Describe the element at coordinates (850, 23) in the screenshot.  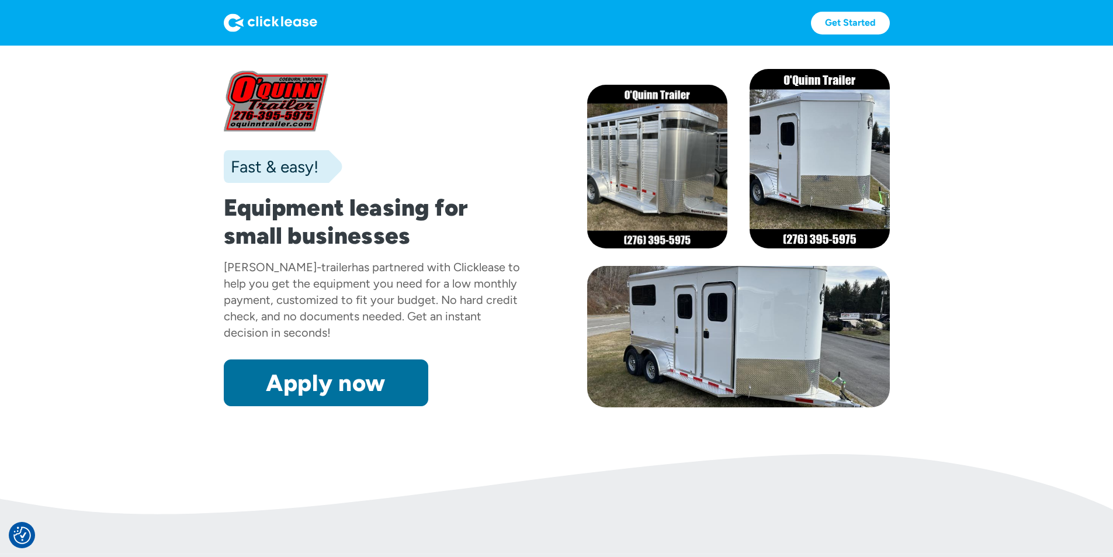
I see `a: Get Started` at that location.